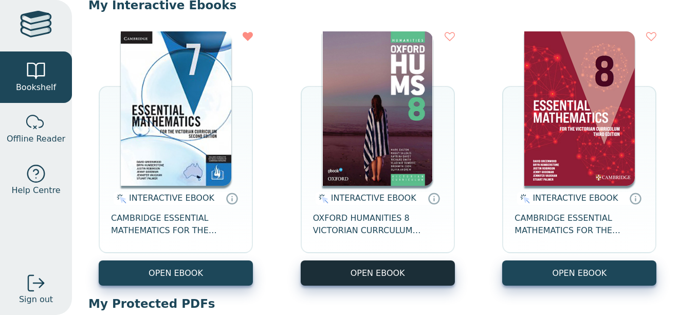  Describe the element at coordinates (580, 224) in the screenshot. I see `span: CAMBRIDGE ESSENTIAL MATHEMATICS FOR THE VICTORIAN CURRICULUM YEAR 8 EBOOK 3E` at that location.